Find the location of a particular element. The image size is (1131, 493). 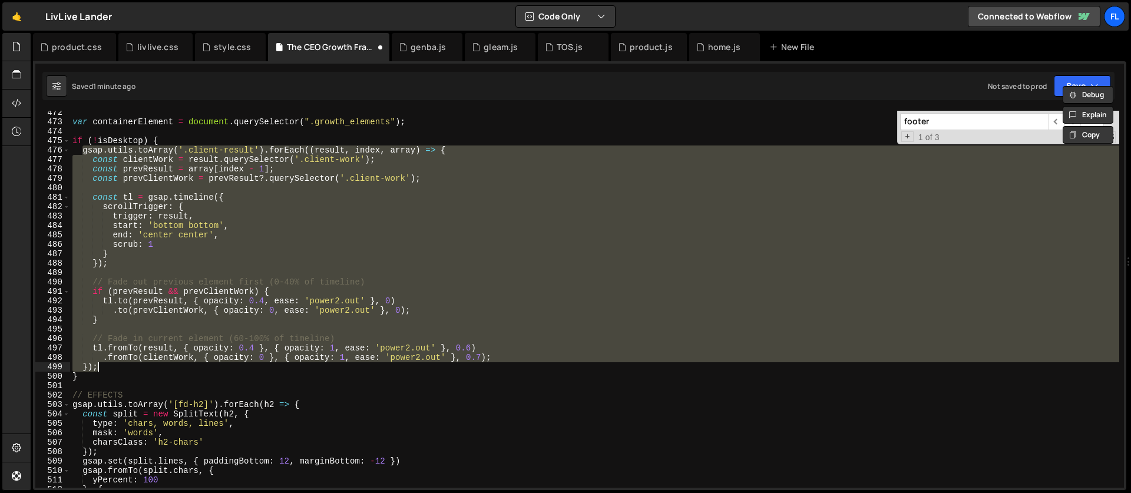

a: Fl is located at coordinates (1115, 16).